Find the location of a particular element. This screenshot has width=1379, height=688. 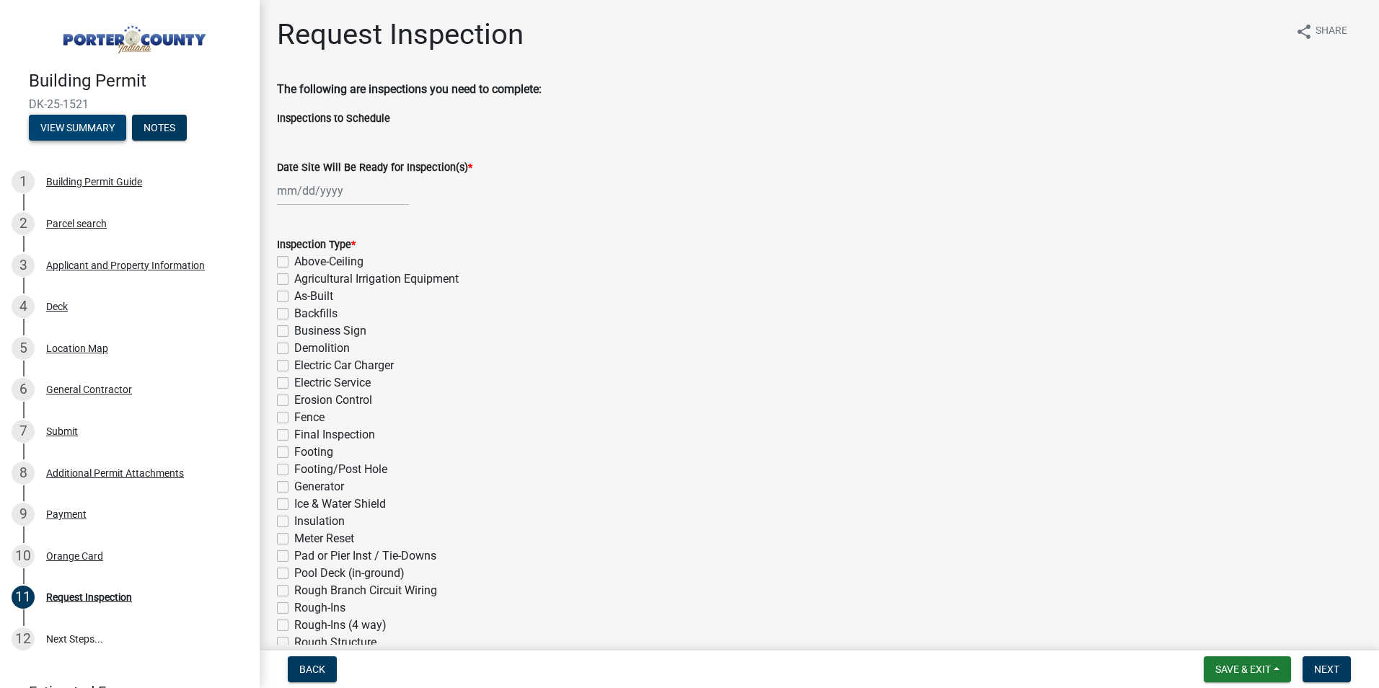

label: Above-Ceiling is located at coordinates (329, 262).